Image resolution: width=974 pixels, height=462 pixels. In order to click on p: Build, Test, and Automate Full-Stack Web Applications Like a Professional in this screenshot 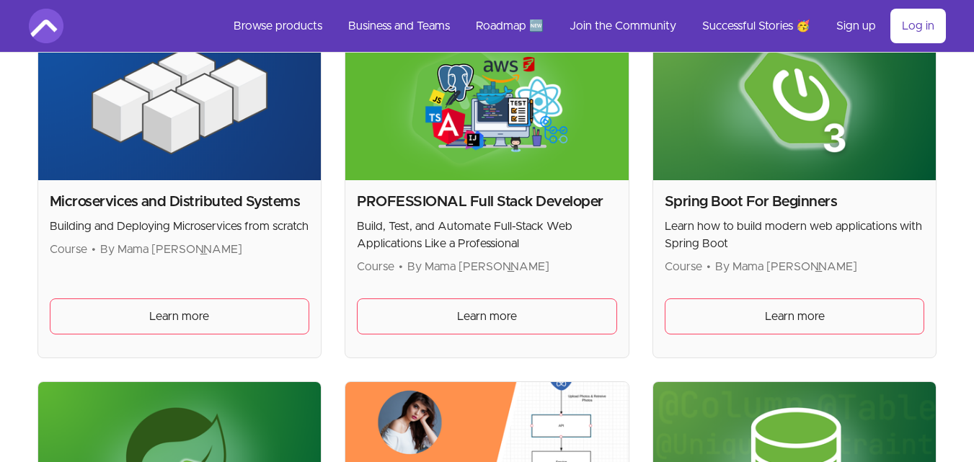, I will do `click(487, 235)`.